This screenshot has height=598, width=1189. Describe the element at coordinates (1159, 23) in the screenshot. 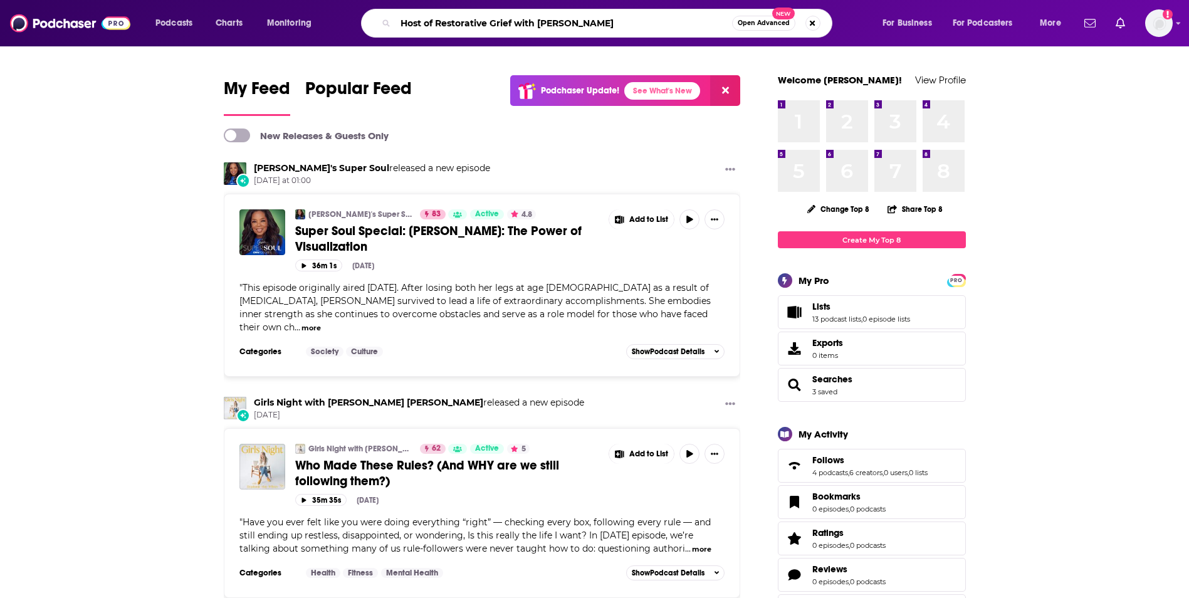

I see `span: Logged in as smacnaughton` at that location.